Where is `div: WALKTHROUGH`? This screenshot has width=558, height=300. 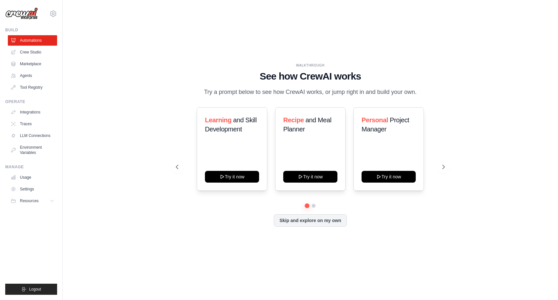
div: WALKTHROUGH is located at coordinates (311, 65).